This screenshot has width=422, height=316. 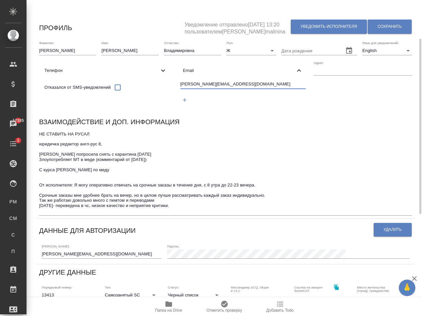 What do you see at coordinates (46, 43) in the screenshot?
I see `label: Фамилия:` at bounding box center [46, 43].